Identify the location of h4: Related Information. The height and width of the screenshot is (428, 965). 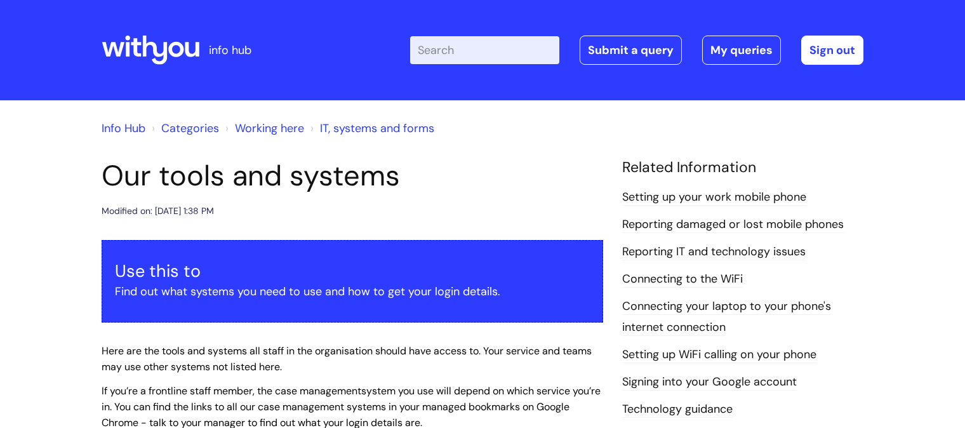
(743, 168).